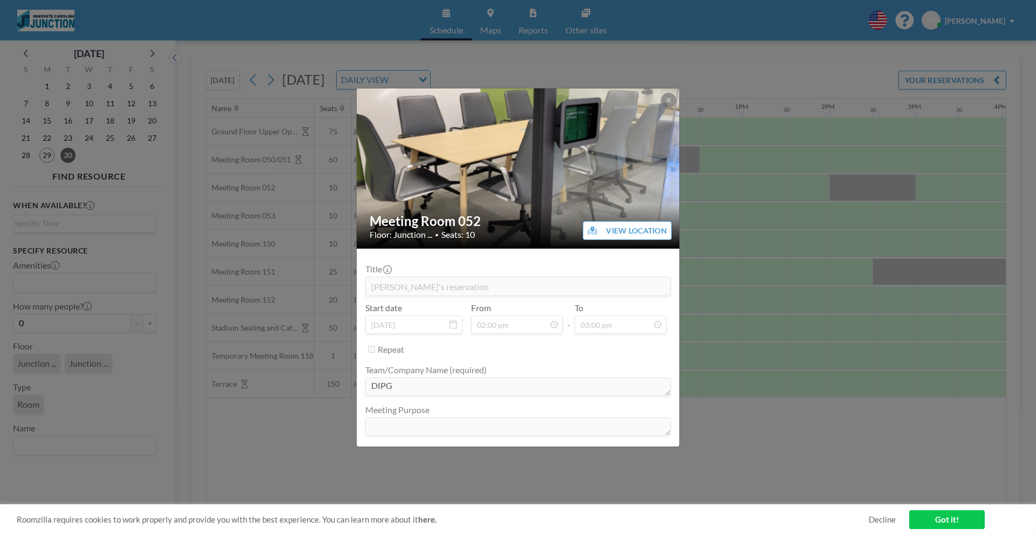 The image size is (1036, 535). Describe the element at coordinates (579, 308) in the screenshot. I see `label: To` at that location.